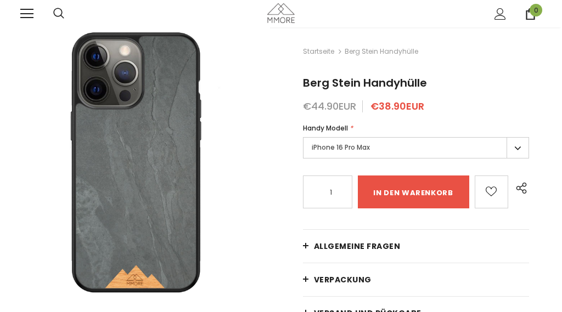  What do you see at coordinates (318, 52) in the screenshot?
I see `a: Startseite` at bounding box center [318, 52].